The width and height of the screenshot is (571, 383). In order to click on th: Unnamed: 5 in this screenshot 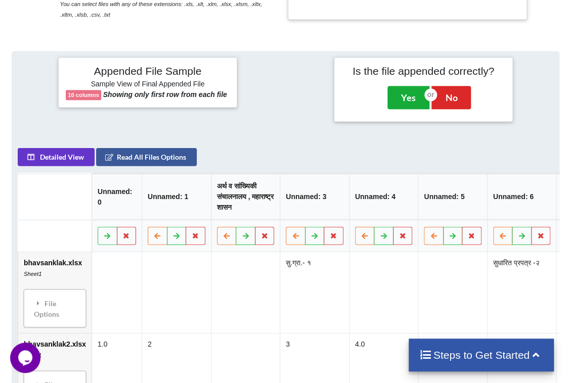, I will do `click(452, 197)`.